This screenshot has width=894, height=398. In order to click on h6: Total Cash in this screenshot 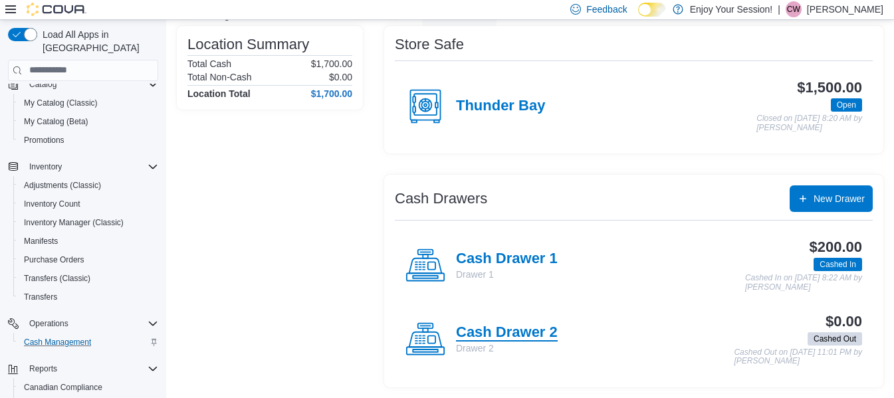, I will do `click(209, 64)`.